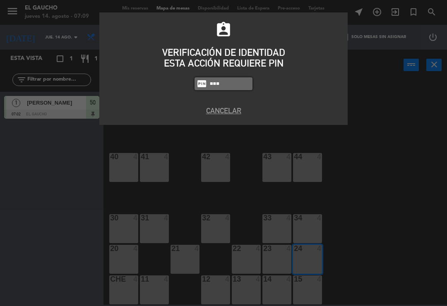 Image resolution: width=447 pixels, height=306 pixels. What do you see at coordinates (224, 111) in the screenshot?
I see `button: Cancelar` at bounding box center [224, 111].